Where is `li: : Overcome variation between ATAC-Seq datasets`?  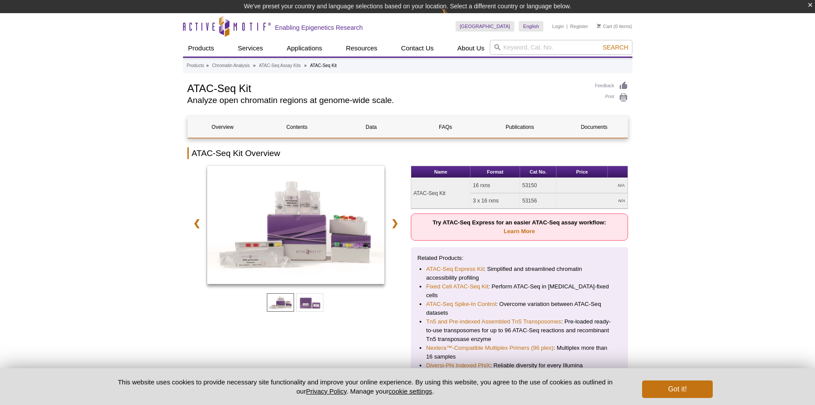
li: : Overcome variation between ATAC-Seq datasets is located at coordinates (519, 309).